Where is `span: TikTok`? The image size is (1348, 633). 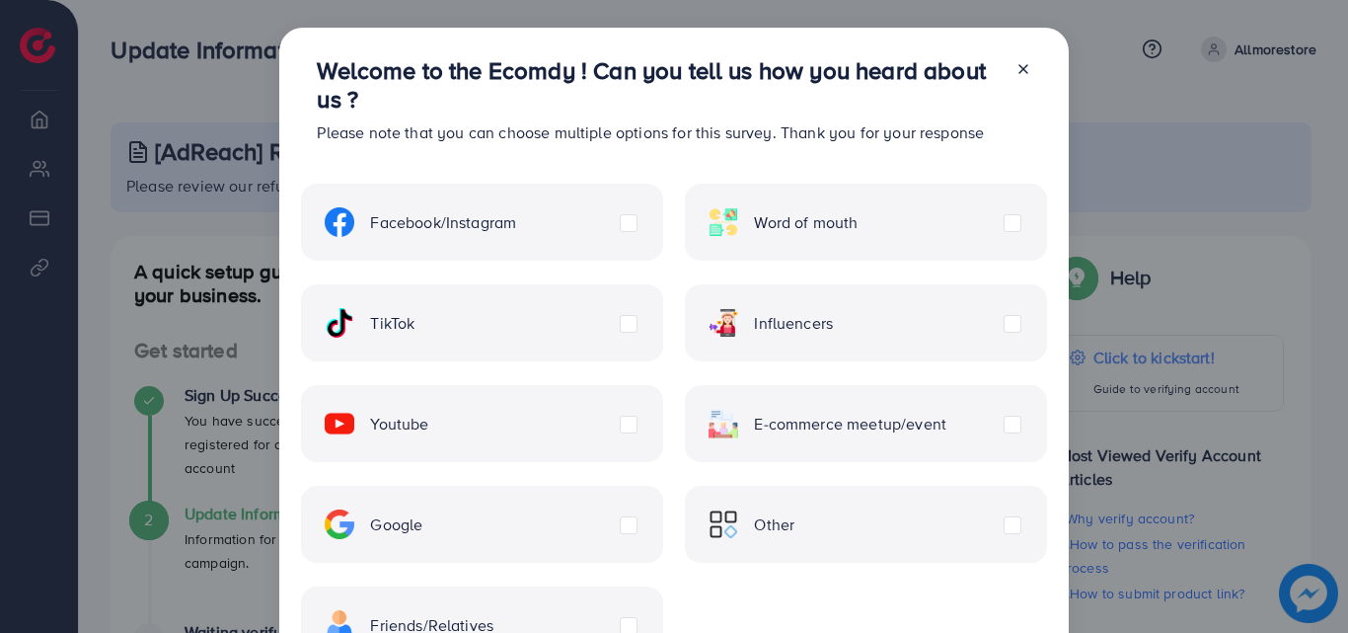
span: TikTok is located at coordinates (392, 323).